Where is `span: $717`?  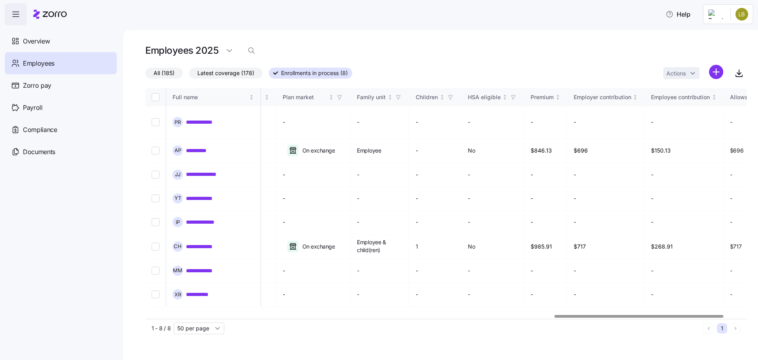 span: $717 is located at coordinates (736, 246).